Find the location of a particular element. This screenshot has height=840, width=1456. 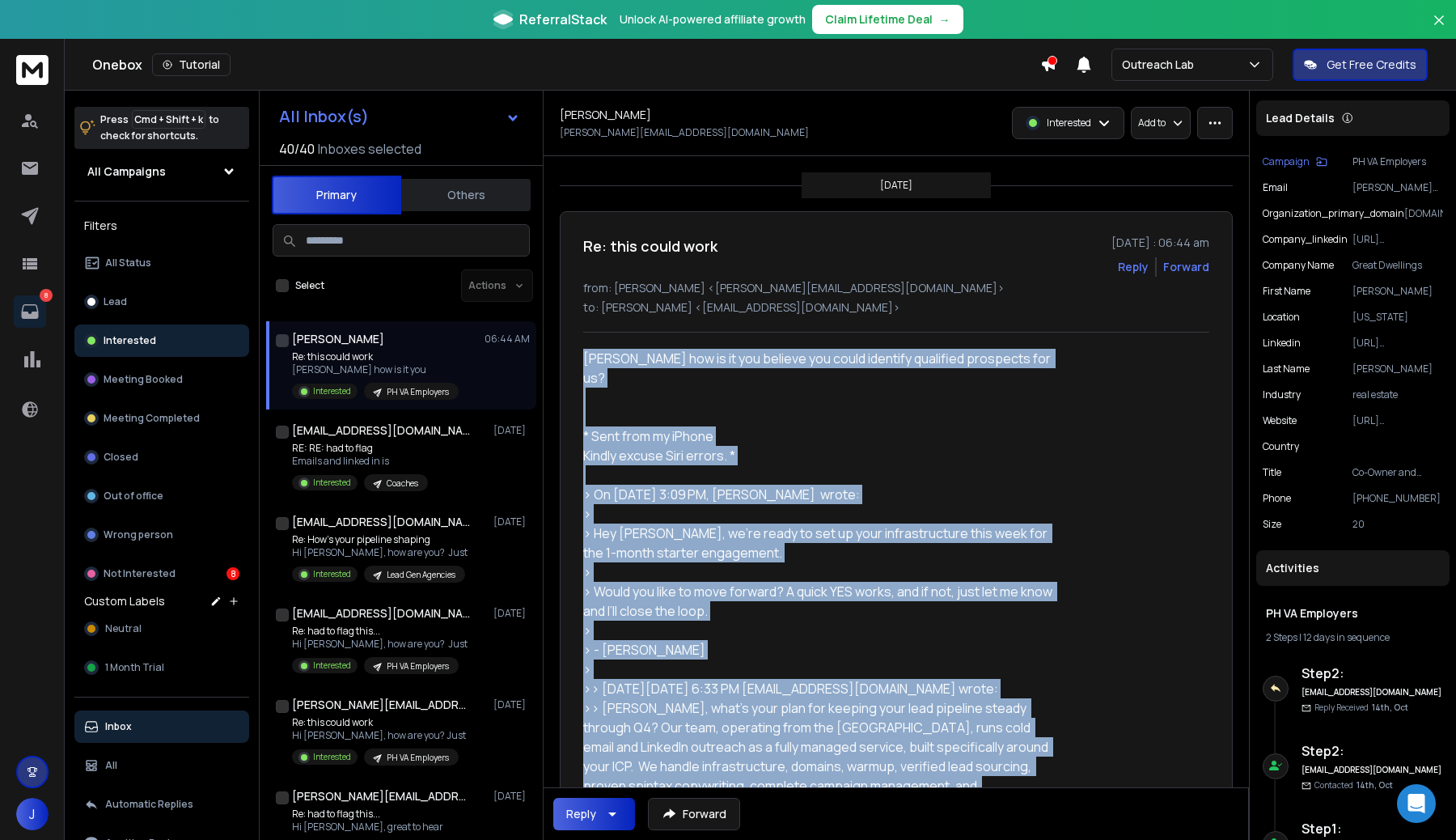

div: Reply is located at coordinates (581, 814).